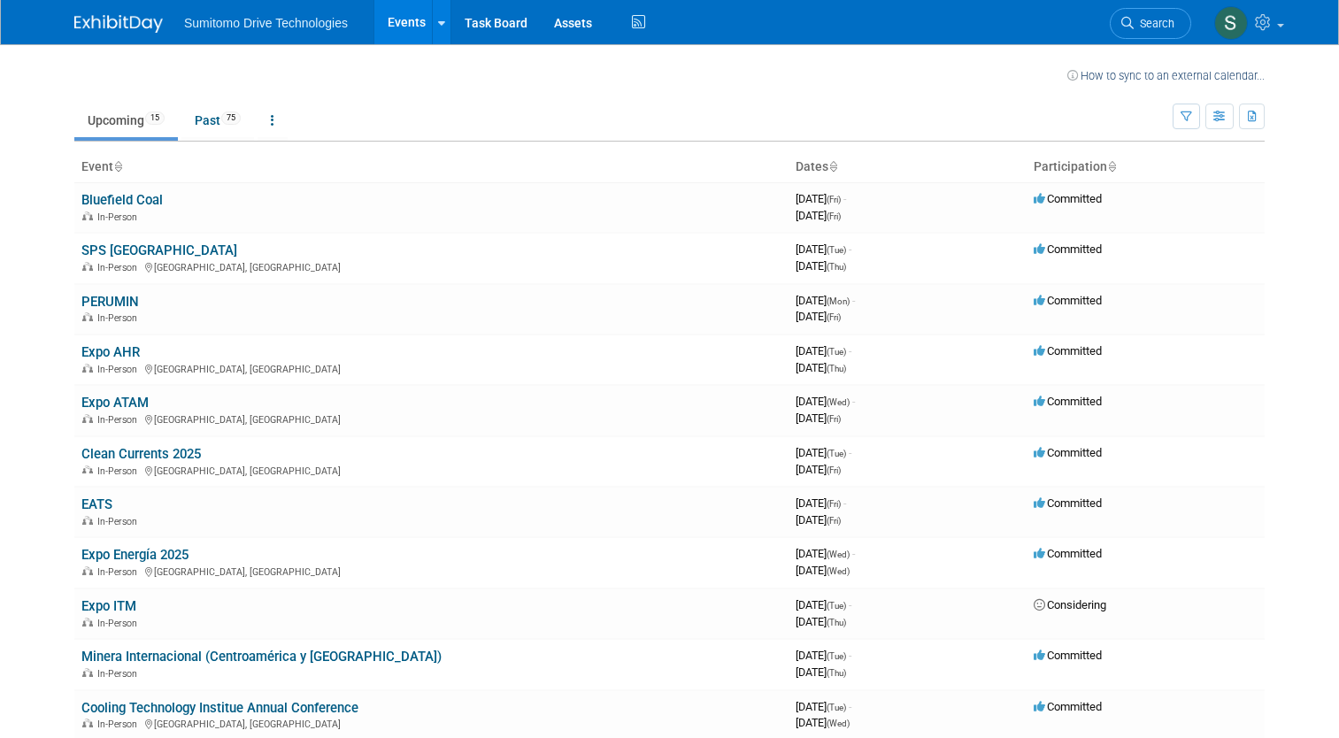  Describe the element at coordinates (838, 301) in the screenshot. I see `span: (Mon)` at that location.